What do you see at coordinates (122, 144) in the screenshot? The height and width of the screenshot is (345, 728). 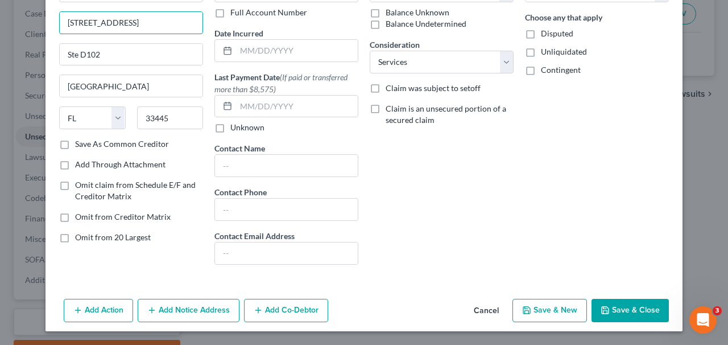 I see `label: Save As Common Creditor` at bounding box center [122, 144].